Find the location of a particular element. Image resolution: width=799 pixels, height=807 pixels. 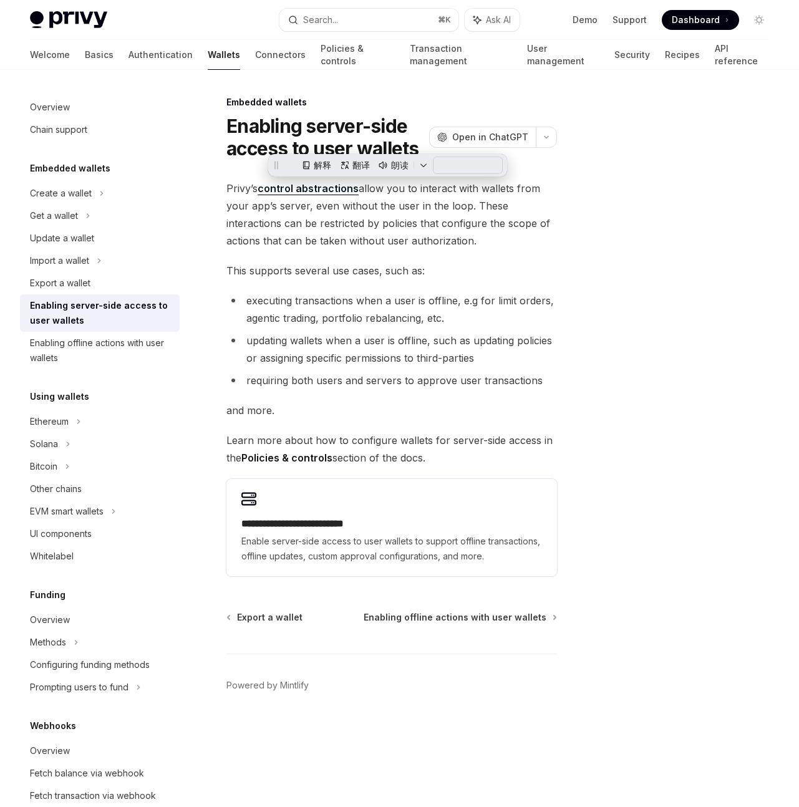

span: Enabling offline actions with user wallets is located at coordinates (455, 617).